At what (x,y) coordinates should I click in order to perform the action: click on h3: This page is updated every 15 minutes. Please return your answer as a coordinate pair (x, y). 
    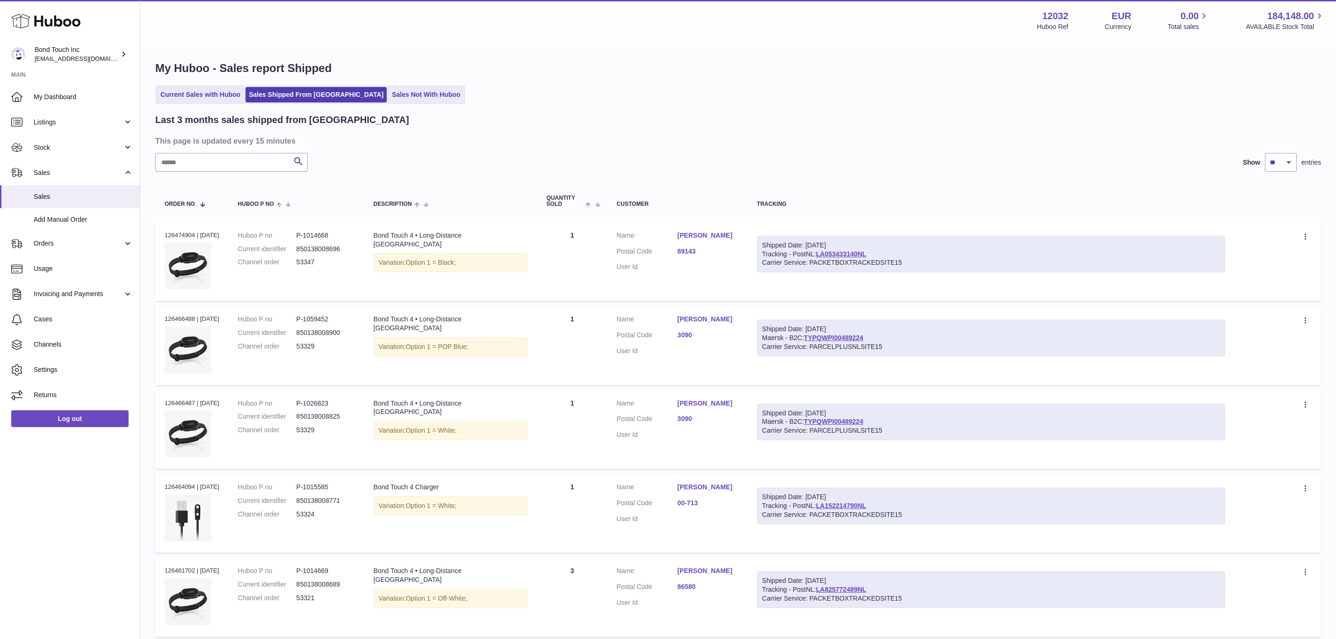
    Looking at the image, I should click on (737, 141).